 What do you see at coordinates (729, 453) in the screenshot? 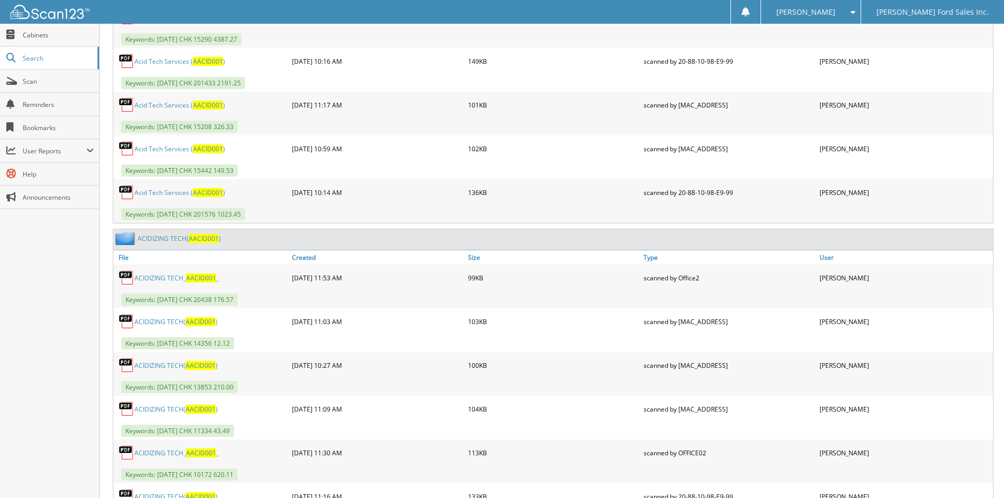
I see `div: scanned by OFFICE02` at bounding box center [729, 453].